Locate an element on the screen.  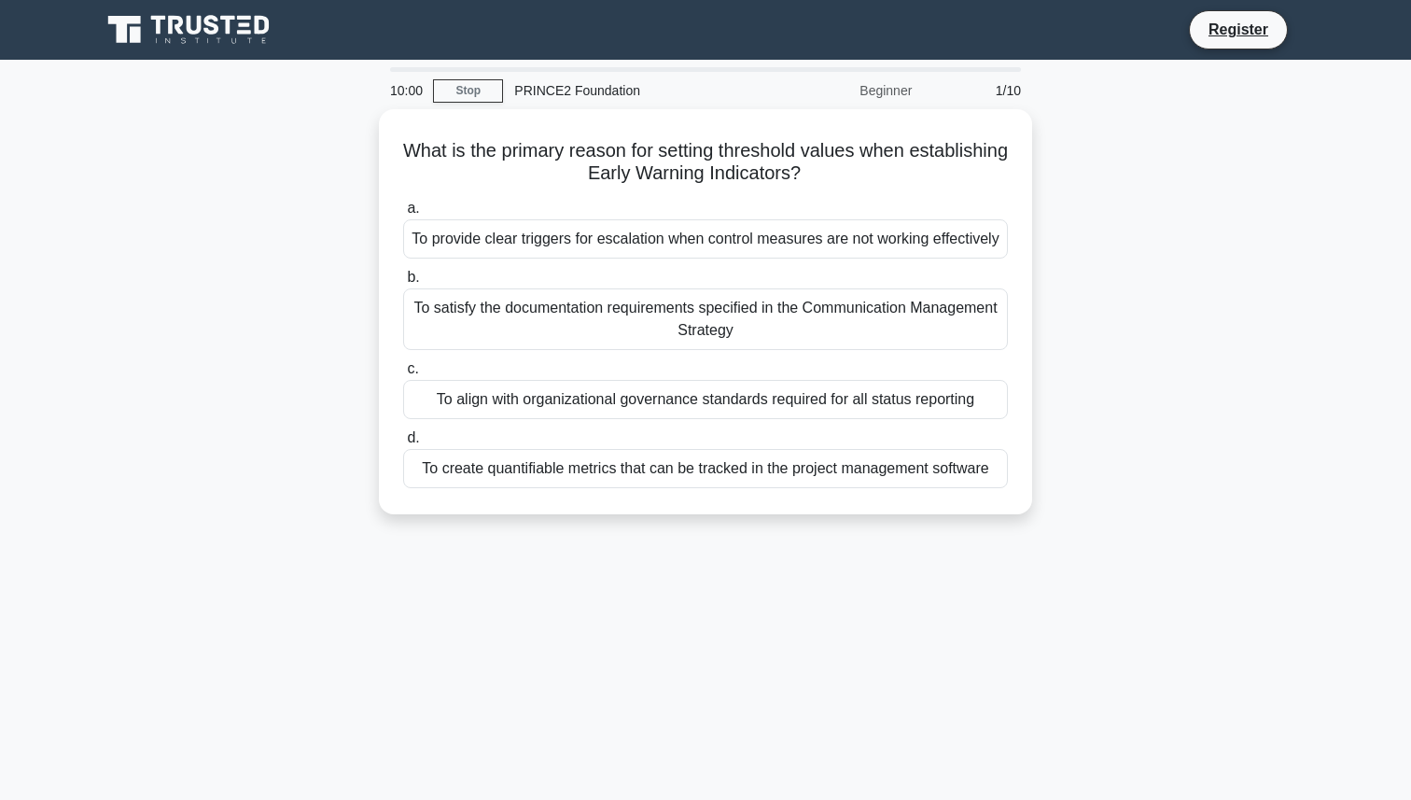
h5: What is the primary reason for setting threshold values when establishing Early Warning Indicators? is located at coordinates (706, 162).